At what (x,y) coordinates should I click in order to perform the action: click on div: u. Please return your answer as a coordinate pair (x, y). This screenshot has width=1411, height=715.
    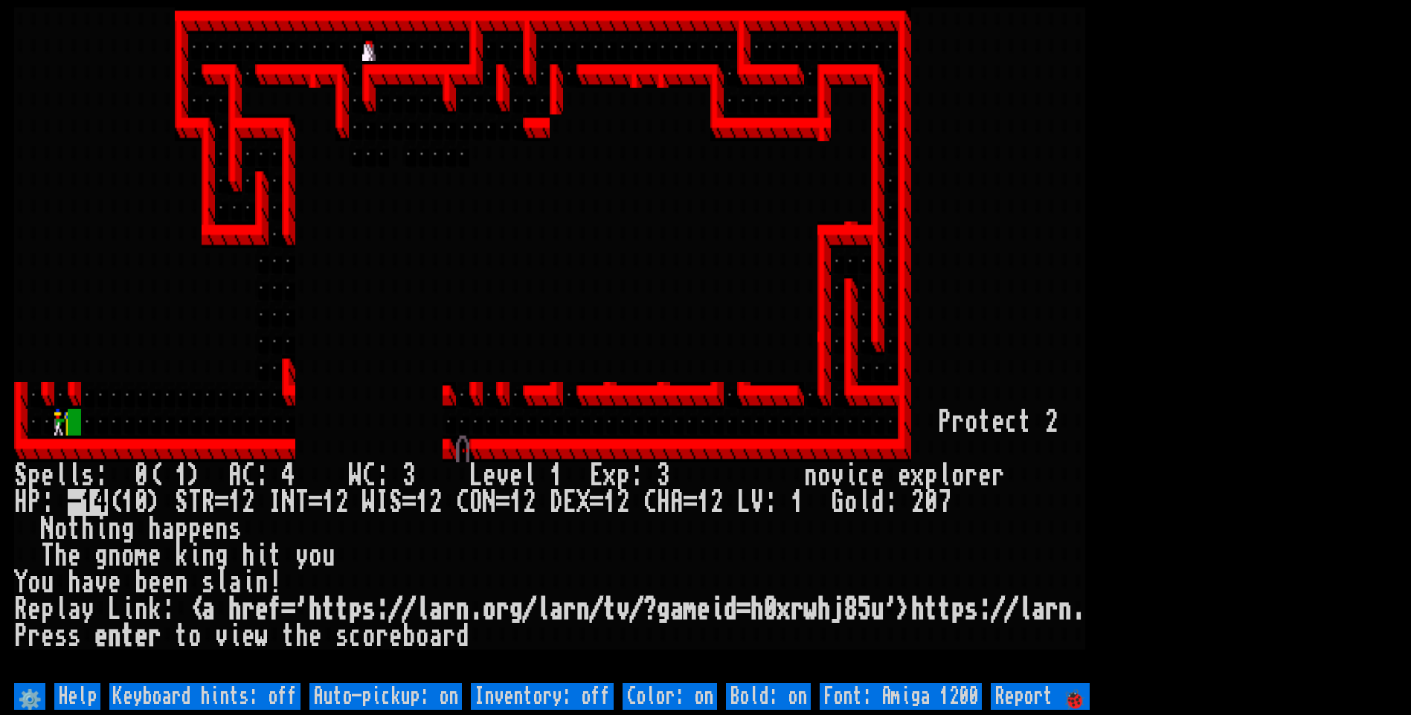
    Looking at the image, I should click on (48, 583).